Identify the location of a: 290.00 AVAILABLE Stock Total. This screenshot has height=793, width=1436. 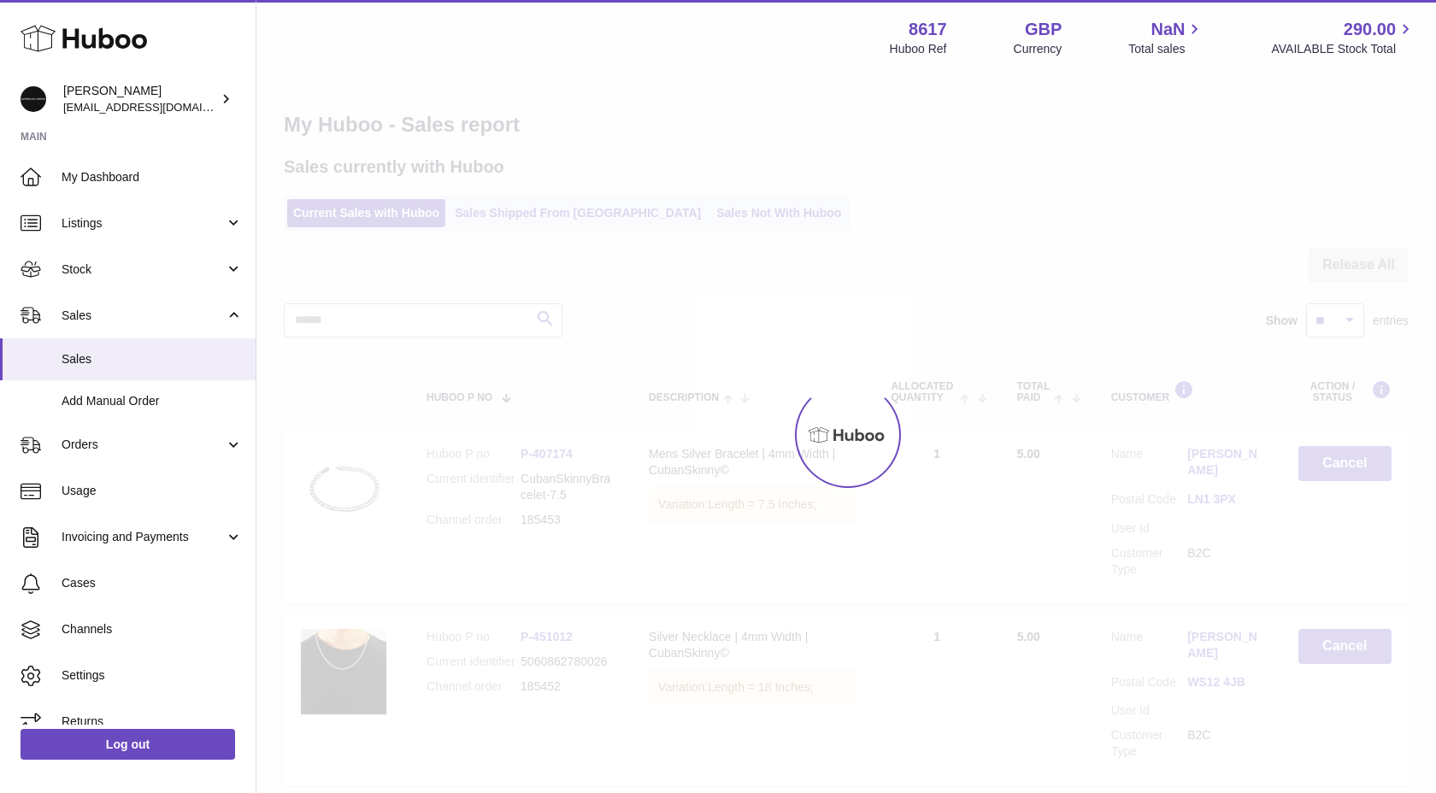
(1343, 38).